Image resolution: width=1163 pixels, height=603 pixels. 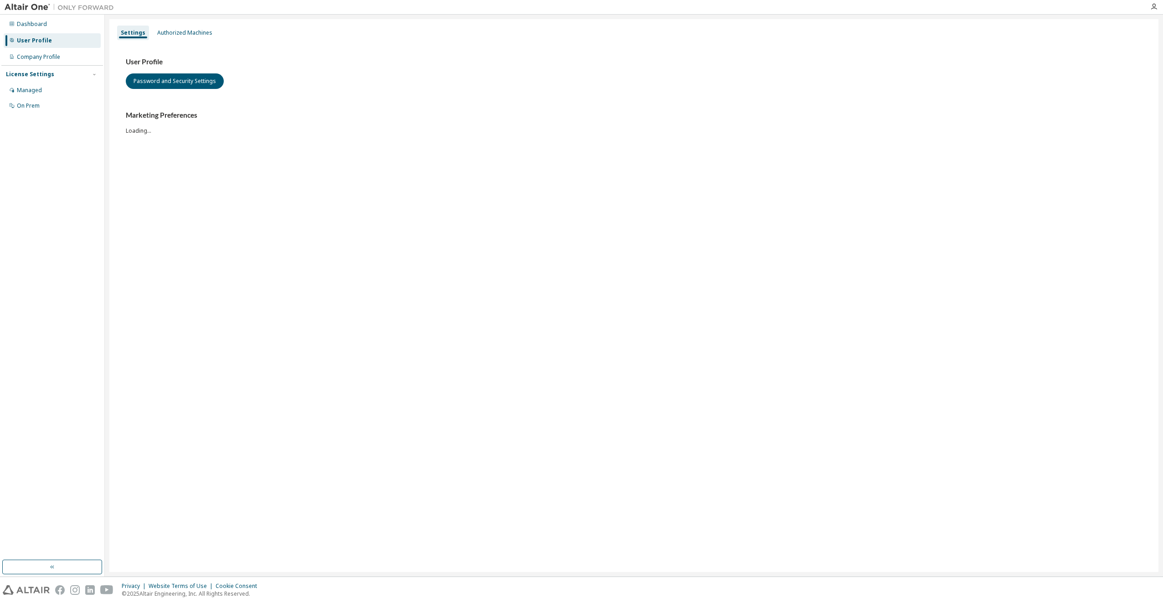 I want to click on div: Cookie Consent, so click(x=239, y=586).